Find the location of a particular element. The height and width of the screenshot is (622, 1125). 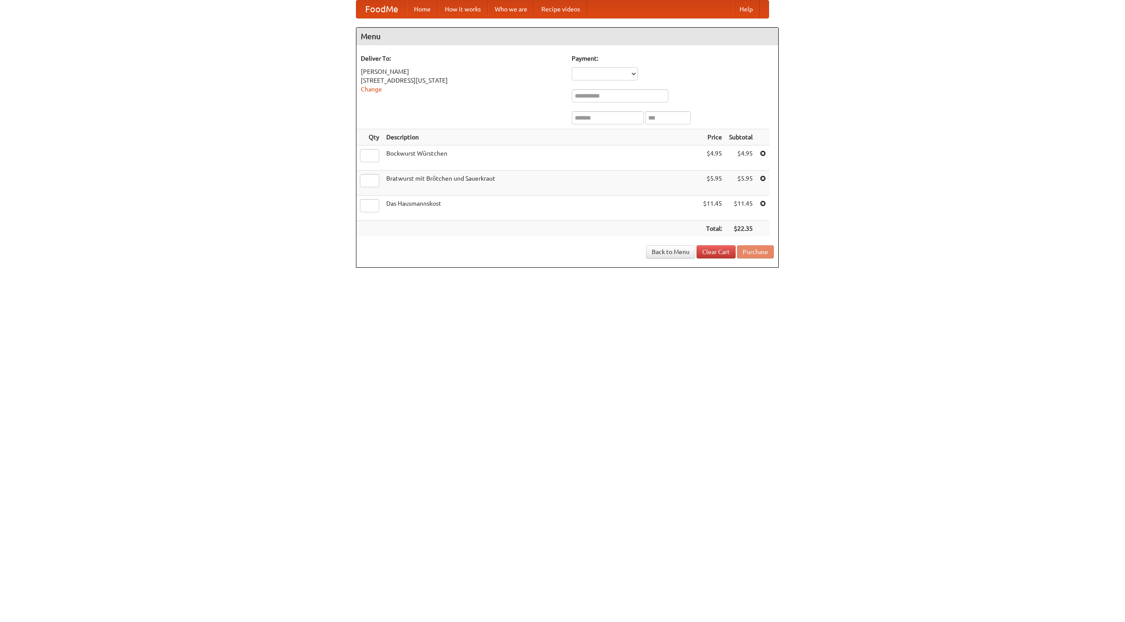

h5: Deliver To: is located at coordinates (462, 58).